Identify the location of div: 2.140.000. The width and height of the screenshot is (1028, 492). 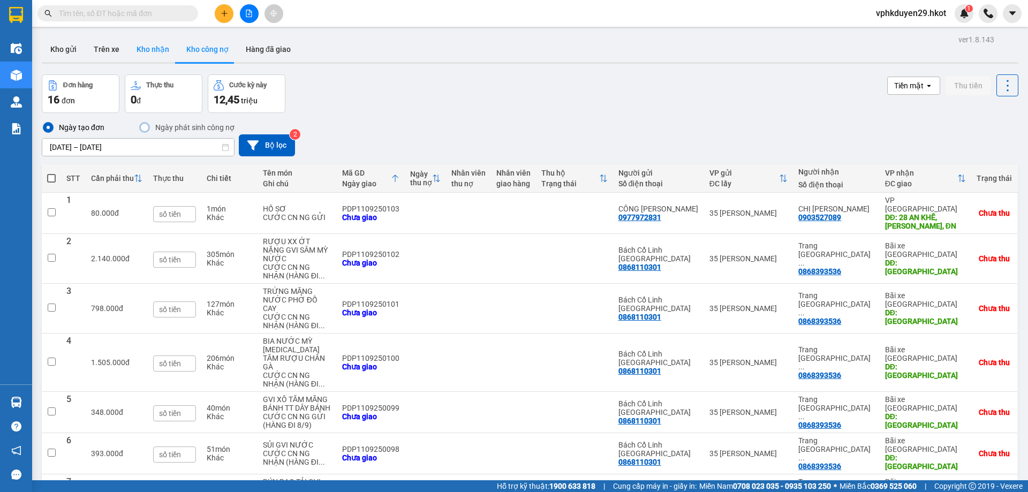
(117, 259).